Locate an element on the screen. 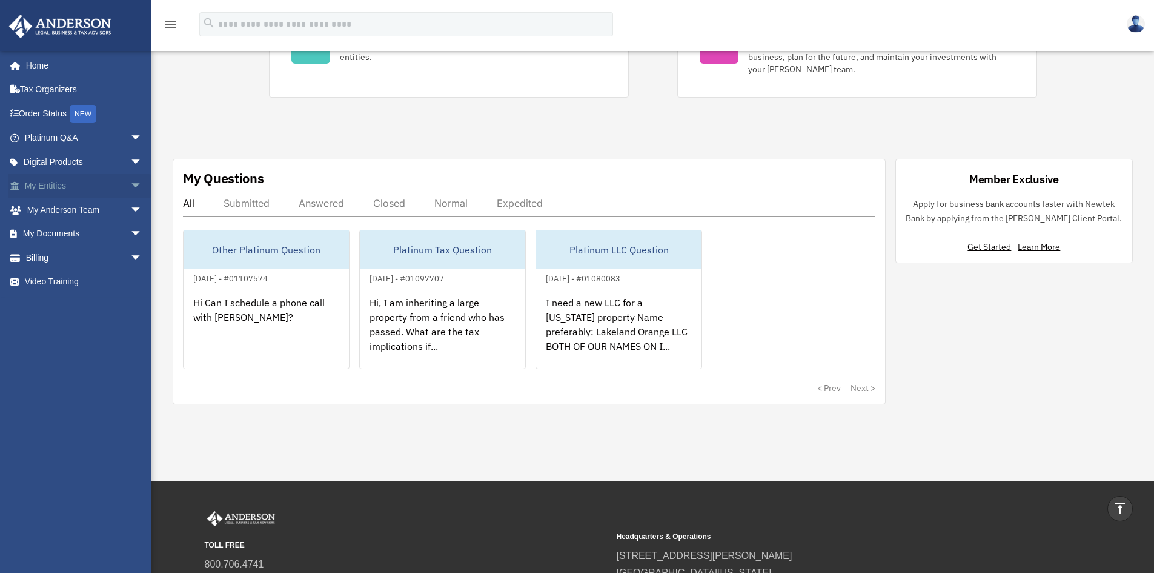  a: Home is located at coordinates (81, 65).